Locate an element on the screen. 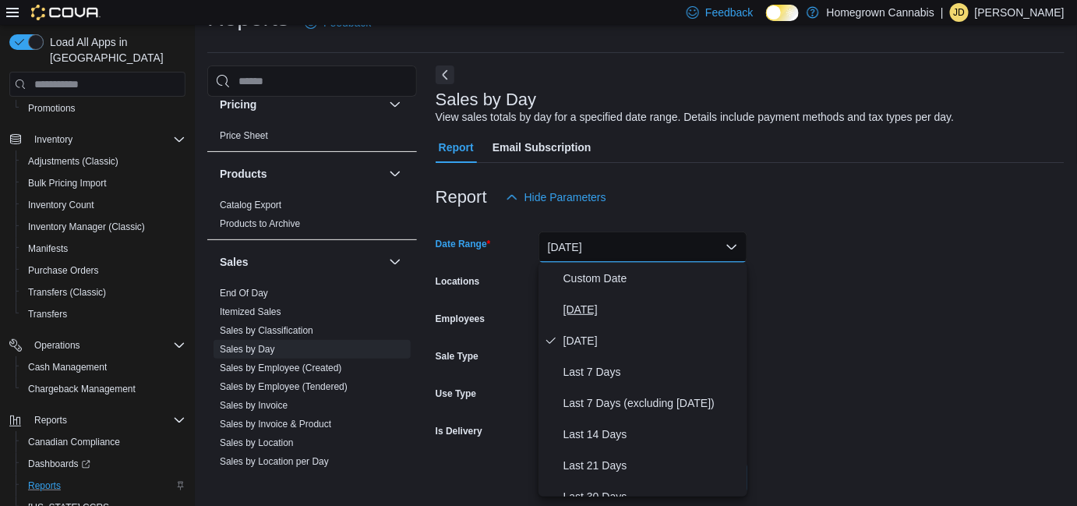 Image resolution: width=1077 pixels, height=506 pixels. a: Transfers (Classic) is located at coordinates (67, 292).